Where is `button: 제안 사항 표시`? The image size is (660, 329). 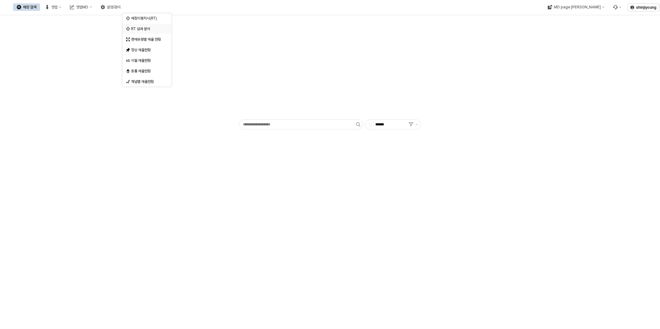 button: 제안 사항 표시 is located at coordinates (417, 125).